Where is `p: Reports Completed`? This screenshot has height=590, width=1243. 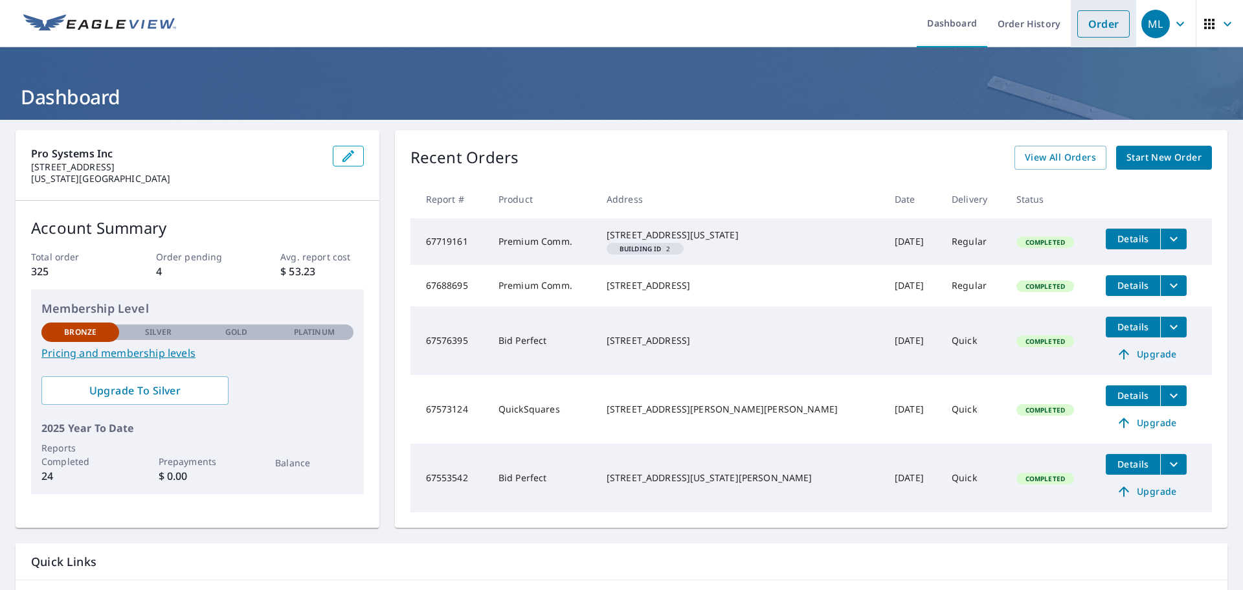
p: Reports Completed is located at coordinates (80, 454).